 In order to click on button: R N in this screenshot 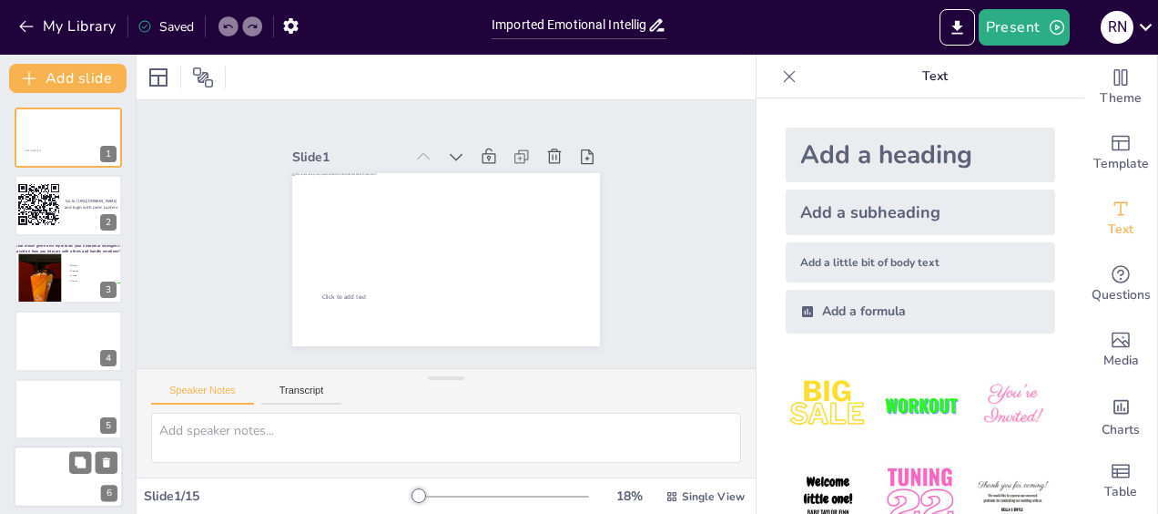, I will do `click(1117, 27)`.